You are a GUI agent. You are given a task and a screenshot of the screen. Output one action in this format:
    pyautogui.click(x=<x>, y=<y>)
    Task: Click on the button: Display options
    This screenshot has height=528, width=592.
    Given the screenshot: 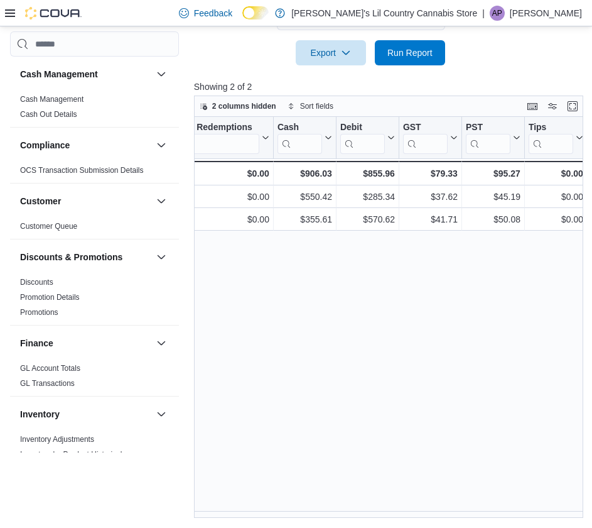 What is the action you would take?
    pyautogui.click(x=553, y=106)
    